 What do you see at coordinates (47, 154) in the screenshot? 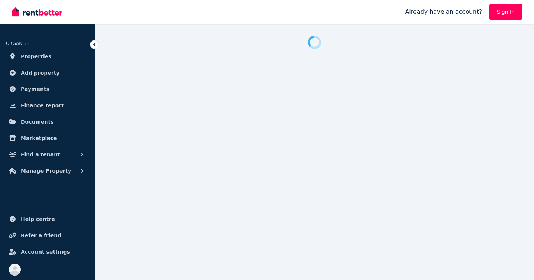
I see `button: Find a tenant` at bounding box center [47, 154].